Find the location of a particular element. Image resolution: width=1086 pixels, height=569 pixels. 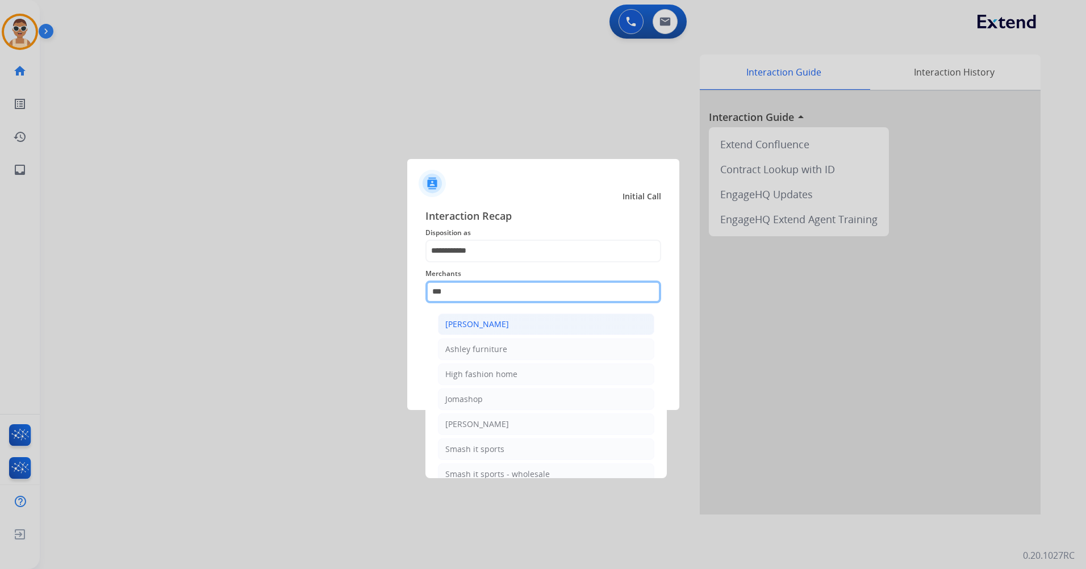

div: Ashley furniture is located at coordinates (476, 349).